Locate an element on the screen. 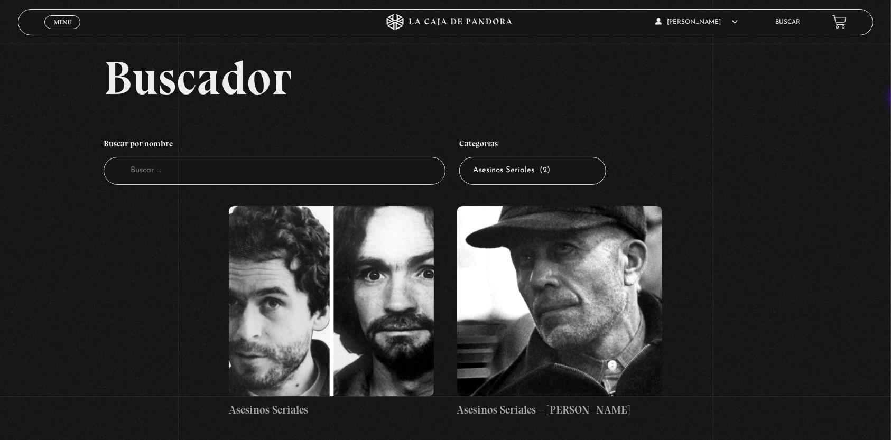  h4: Categorías is located at coordinates (533, 145).